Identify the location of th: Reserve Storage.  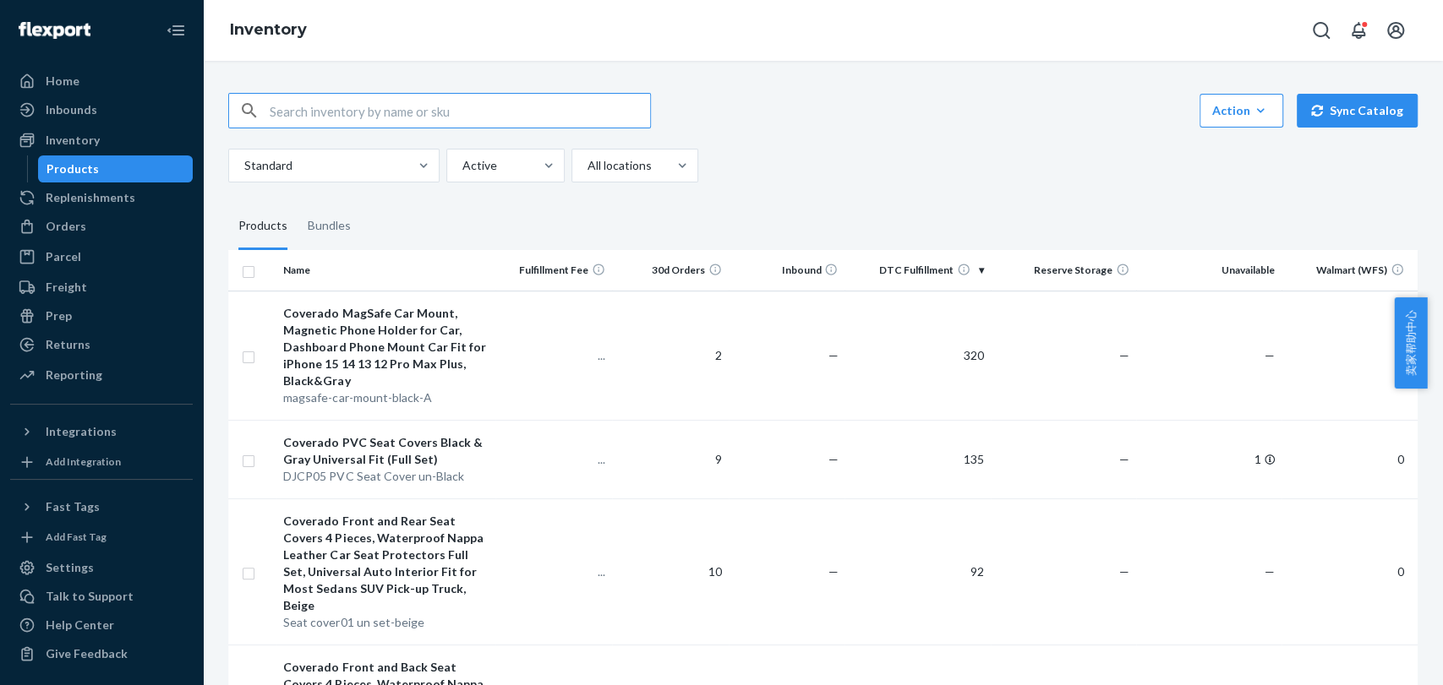
(1063, 270).